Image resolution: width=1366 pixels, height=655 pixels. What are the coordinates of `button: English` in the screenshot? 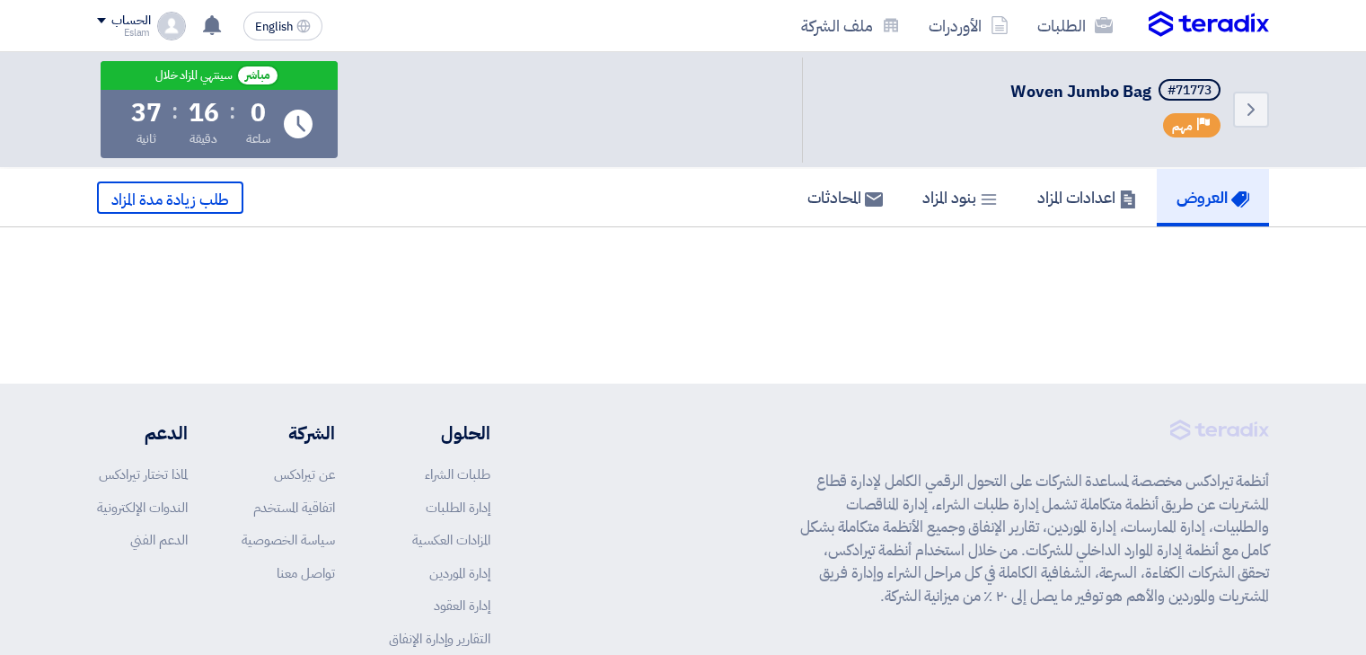 It's located at (283, 26).